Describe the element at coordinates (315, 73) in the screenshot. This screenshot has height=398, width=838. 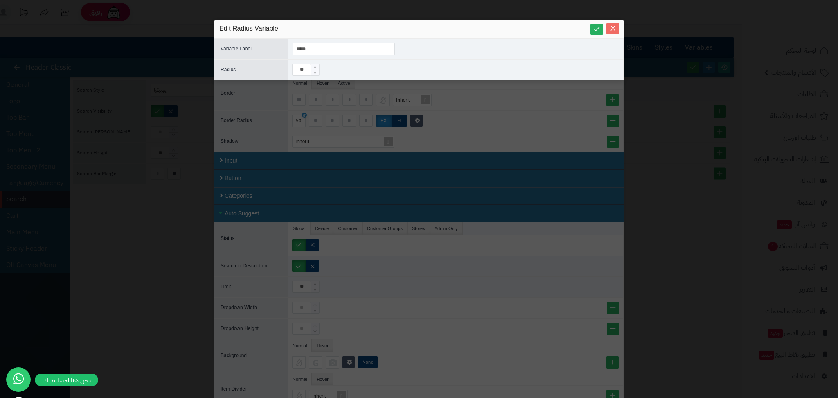
I see `span: Decrease Value` at that location.